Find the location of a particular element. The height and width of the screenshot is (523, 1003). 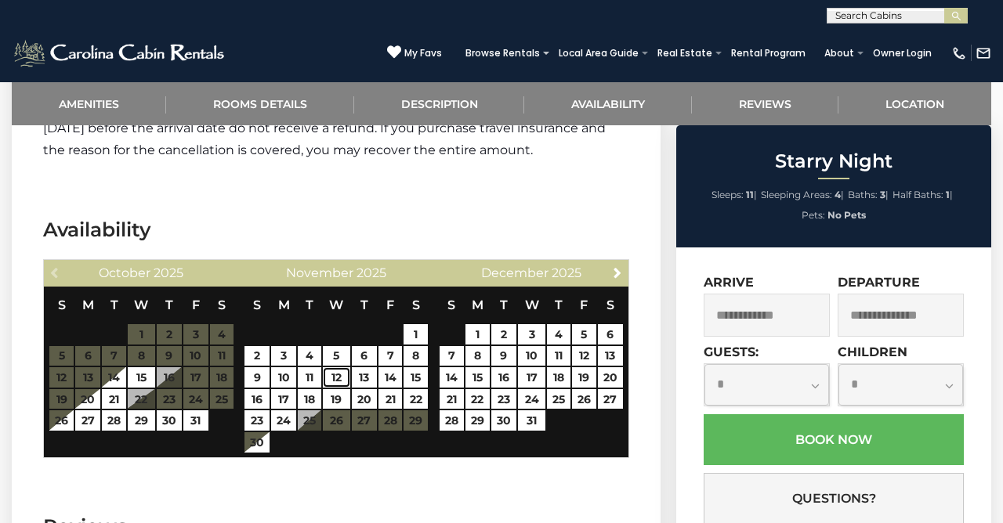

a: 19 is located at coordinates (584, 378).